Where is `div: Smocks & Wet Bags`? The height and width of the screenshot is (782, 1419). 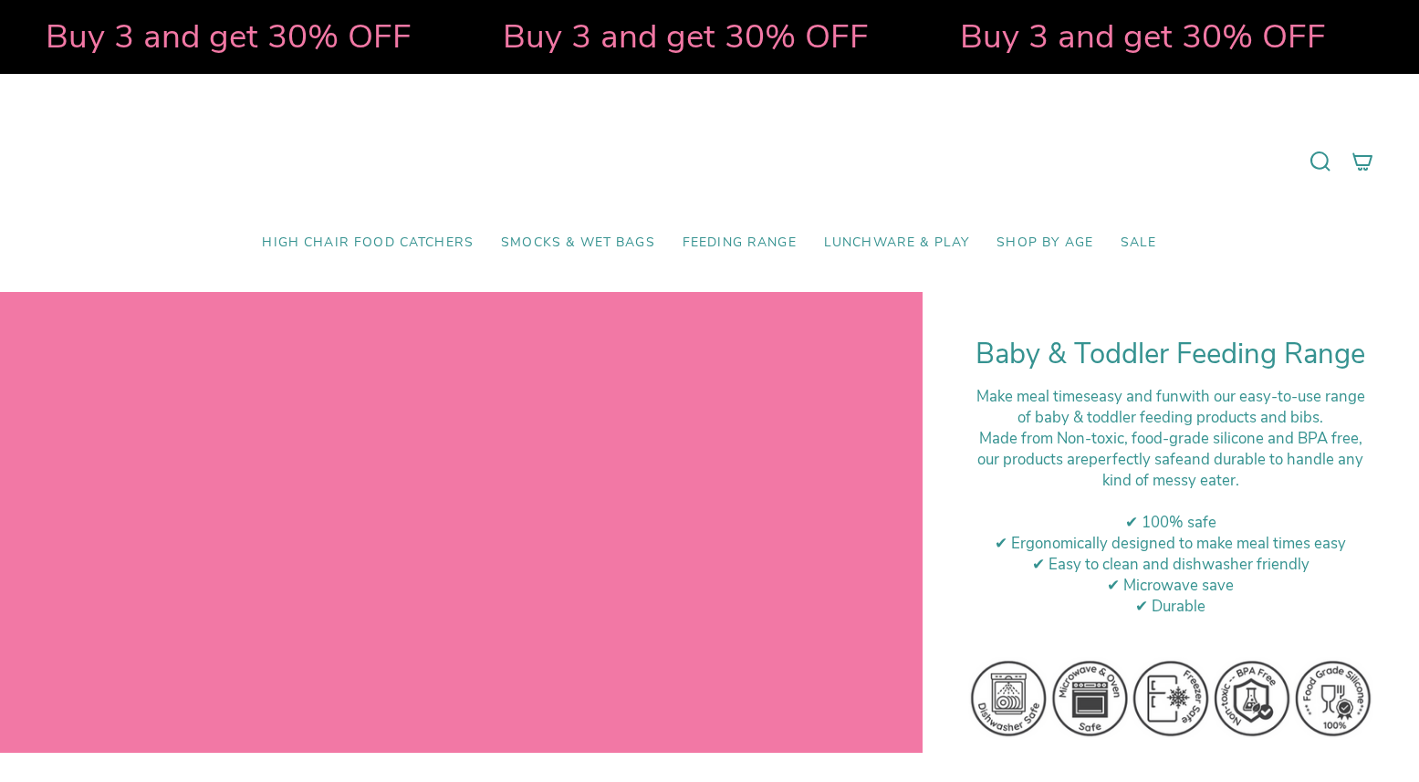
div: Smocks & Wet Bags is located at coordinates (578, 243).